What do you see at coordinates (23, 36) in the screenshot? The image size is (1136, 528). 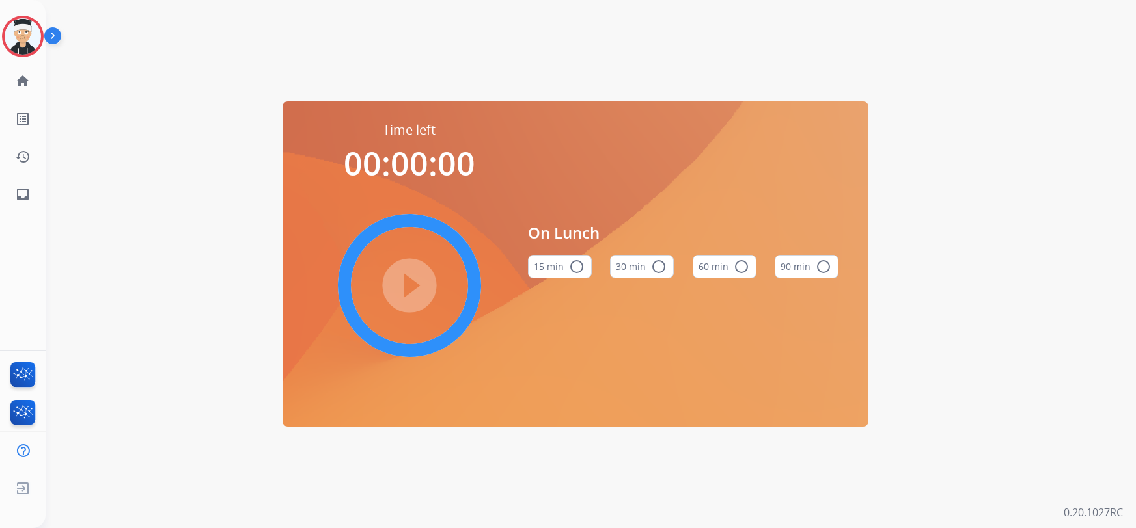 I see `img: avatar` at bounding box center [23, 36].